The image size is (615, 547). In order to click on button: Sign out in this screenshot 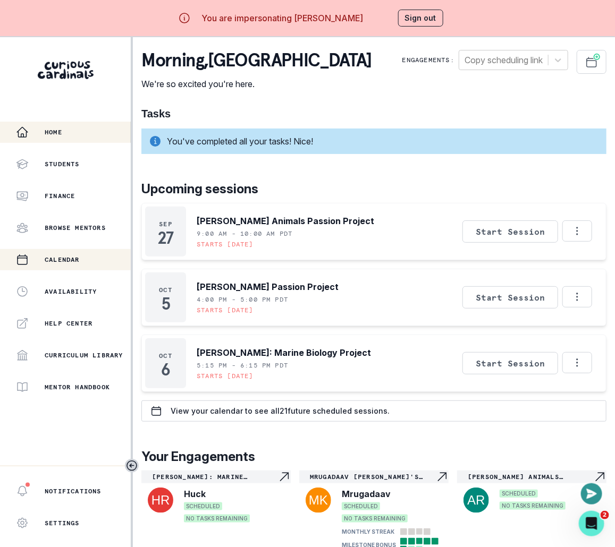, I will do `click(420, 18)`.